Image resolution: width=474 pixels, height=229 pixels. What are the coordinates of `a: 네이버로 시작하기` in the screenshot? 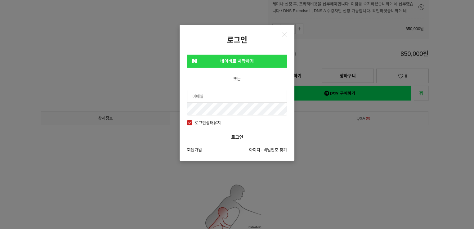 It's located at (237, 61).